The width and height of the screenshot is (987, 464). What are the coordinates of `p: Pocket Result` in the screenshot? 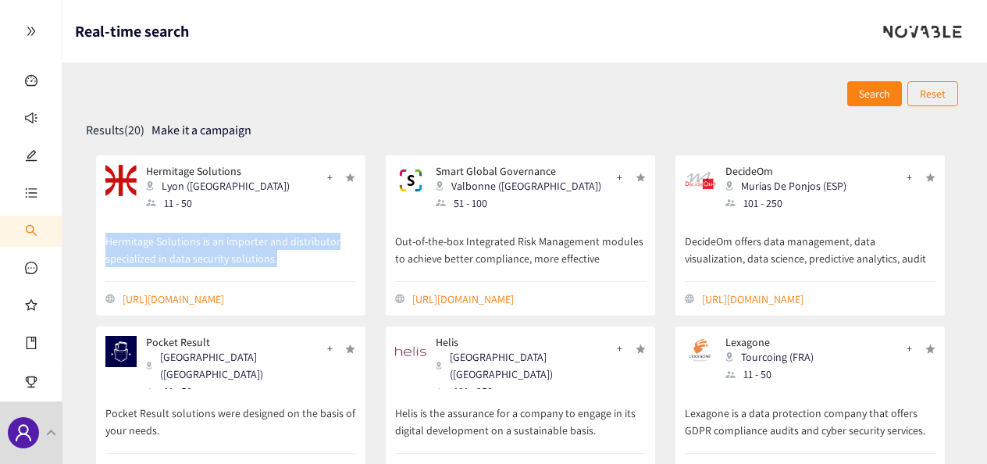 It's located at (230, 342).